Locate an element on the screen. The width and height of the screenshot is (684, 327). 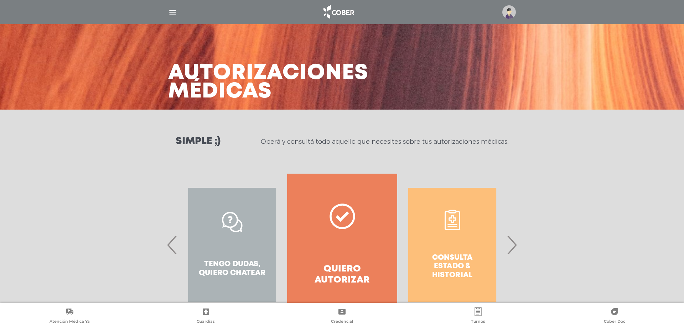
span: Previous is located at coordinates (172, 245).